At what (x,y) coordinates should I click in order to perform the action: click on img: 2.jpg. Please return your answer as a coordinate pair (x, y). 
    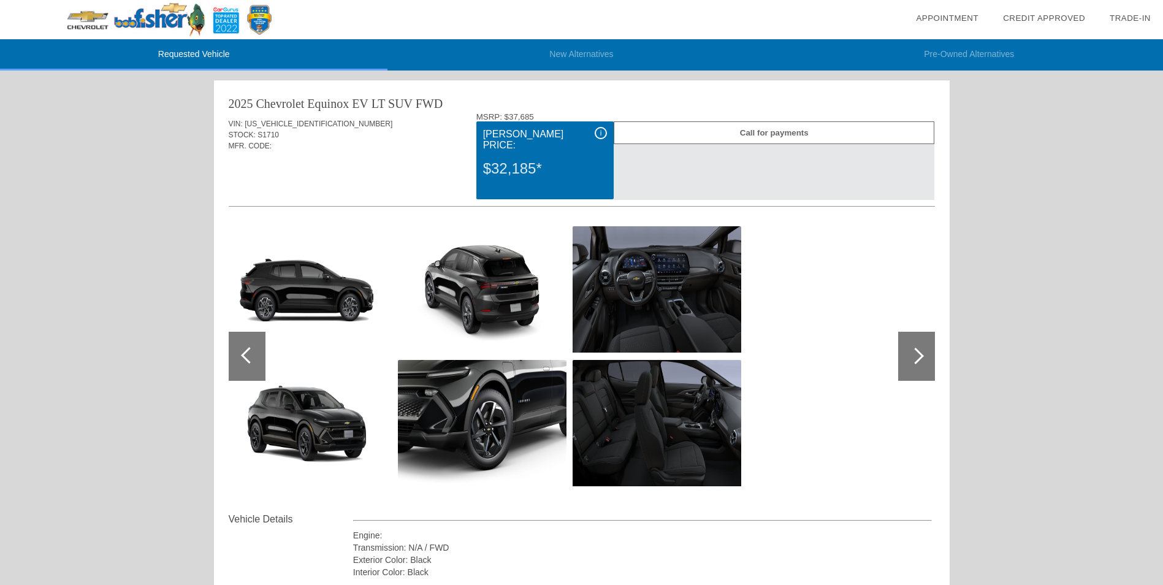
    Looking at the image, I should click on (307, 289).